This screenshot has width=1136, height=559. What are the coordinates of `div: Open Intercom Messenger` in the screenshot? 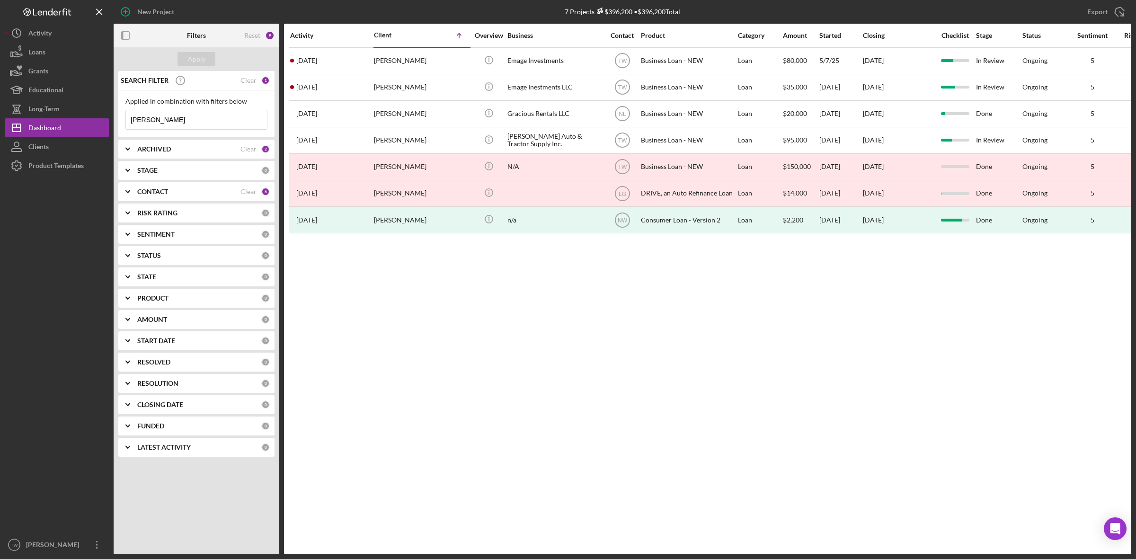 It's located at (1115, 528).